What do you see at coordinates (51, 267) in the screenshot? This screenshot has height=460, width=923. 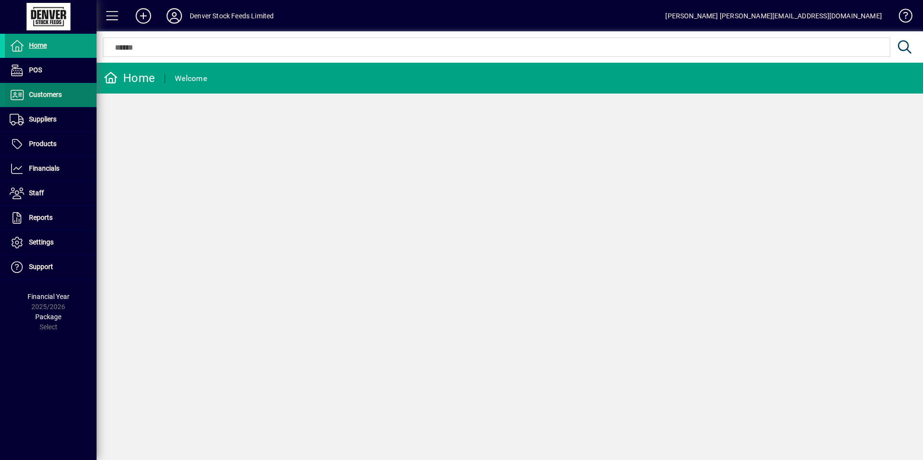 I see `a: Support` at bounding box center [51, 267].